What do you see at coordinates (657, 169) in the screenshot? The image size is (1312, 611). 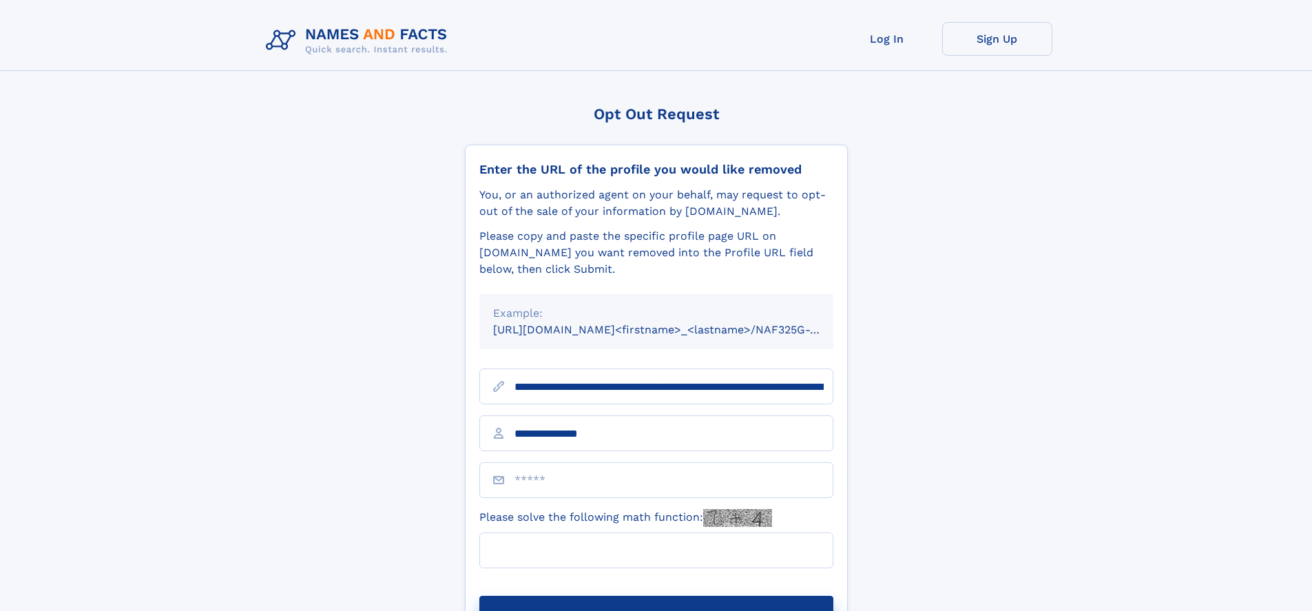 I see `div: Enter the URL of the profile you would like removed` at bounding box center [657, 169].